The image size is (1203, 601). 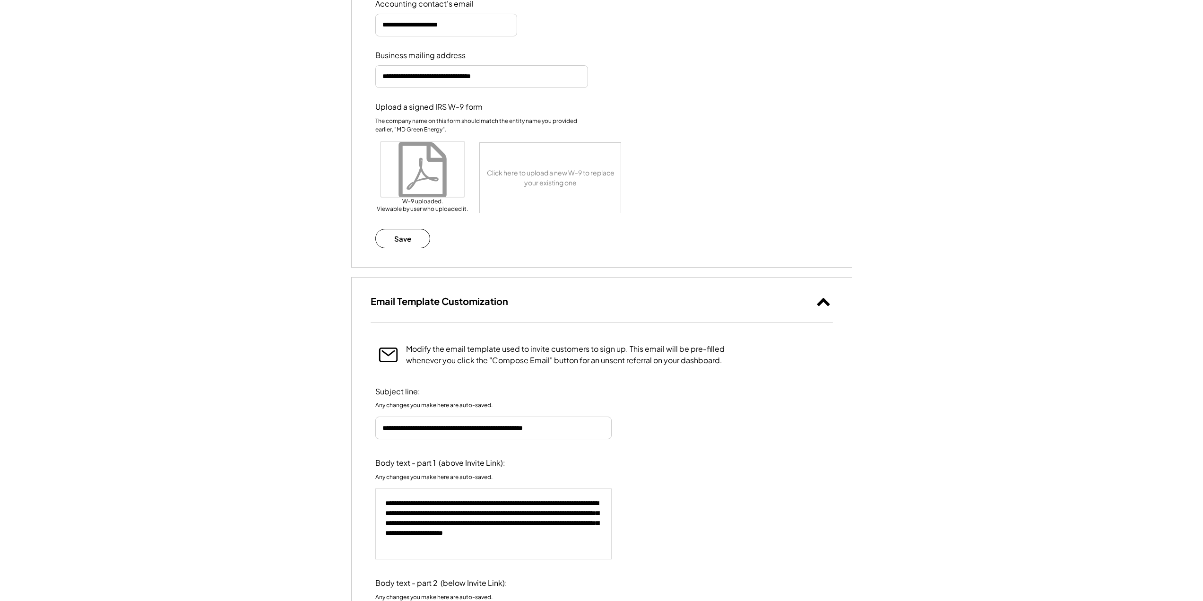 I want to click on div: Upload a signed IRS W-9 form, so click(x=429, y=107).